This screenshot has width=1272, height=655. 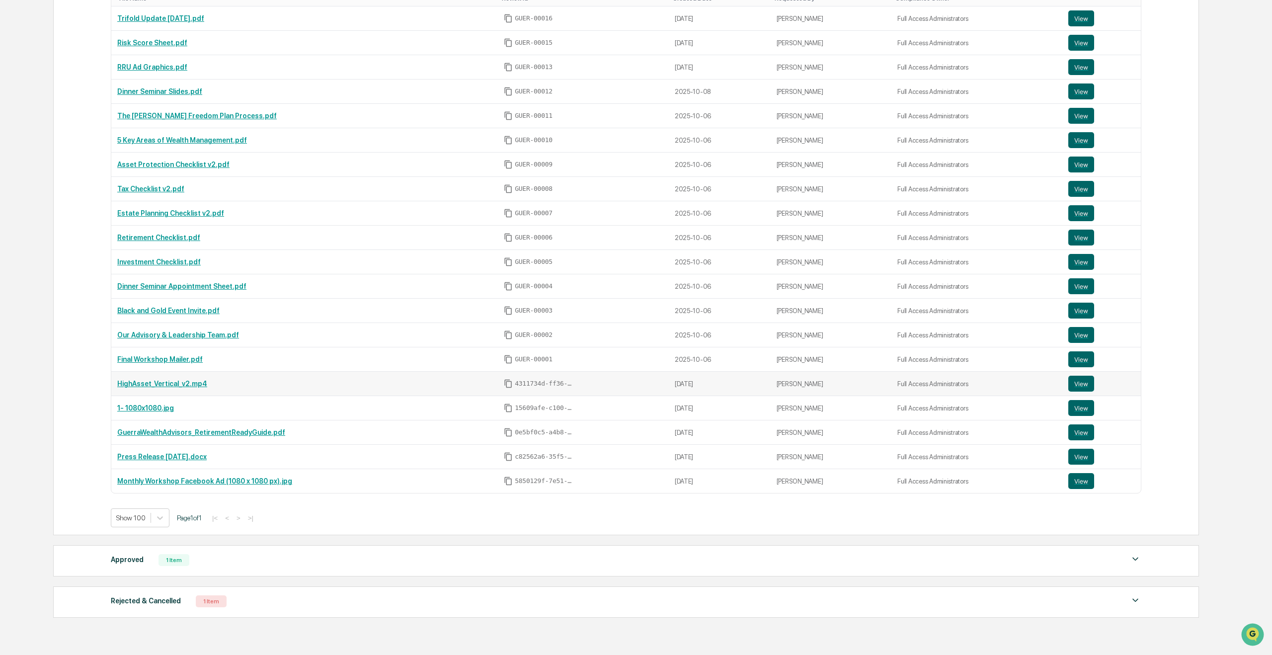 I want to click on span: Preclearance, so click(x=42, y=130).